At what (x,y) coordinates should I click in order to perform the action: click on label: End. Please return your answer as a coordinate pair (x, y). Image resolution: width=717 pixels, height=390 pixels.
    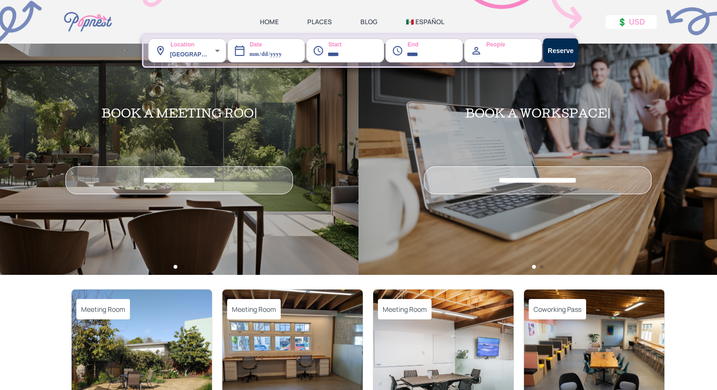
    Looking at the image, I should click on (405, 41).